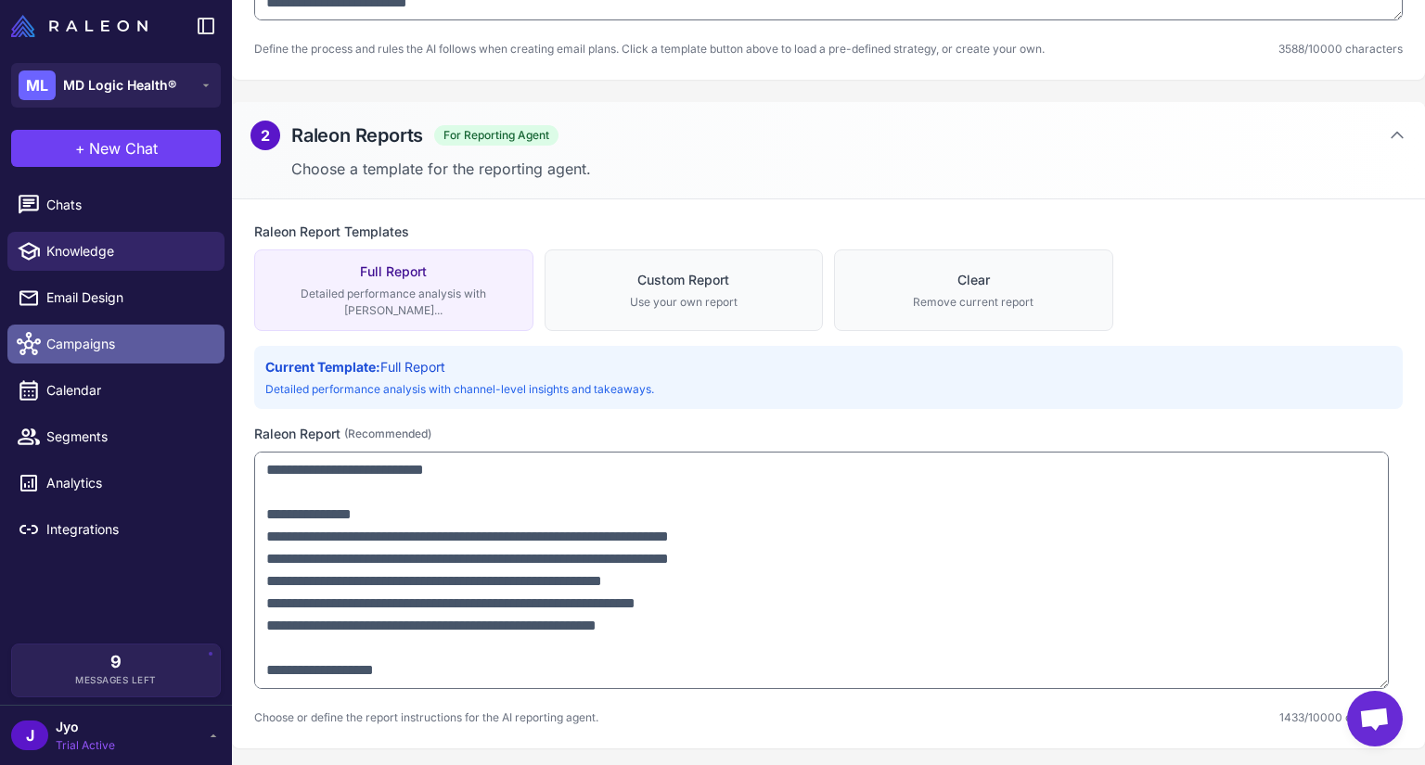 Image resolution: width=1425 pixels, height=765 pixels. What do you see at coordinates (116, 530) in the screenshot?
I see `a: Integrations` at bounding box center [116, 530].